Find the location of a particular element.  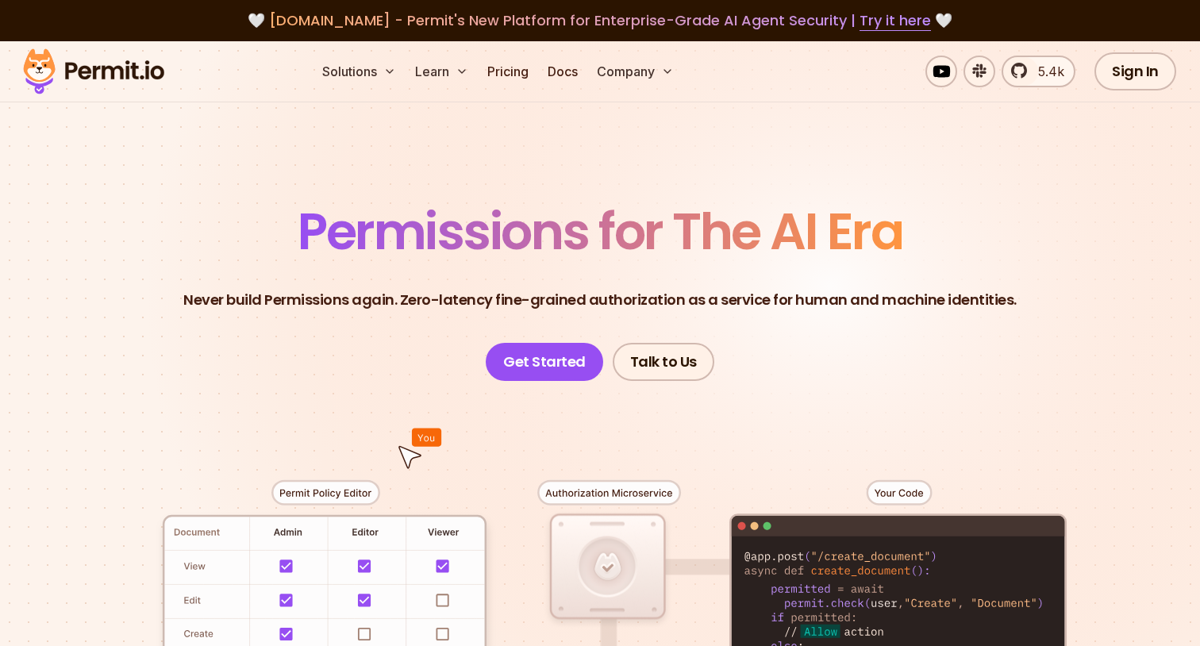

a: Try it here is located at coordinates (895, 21).